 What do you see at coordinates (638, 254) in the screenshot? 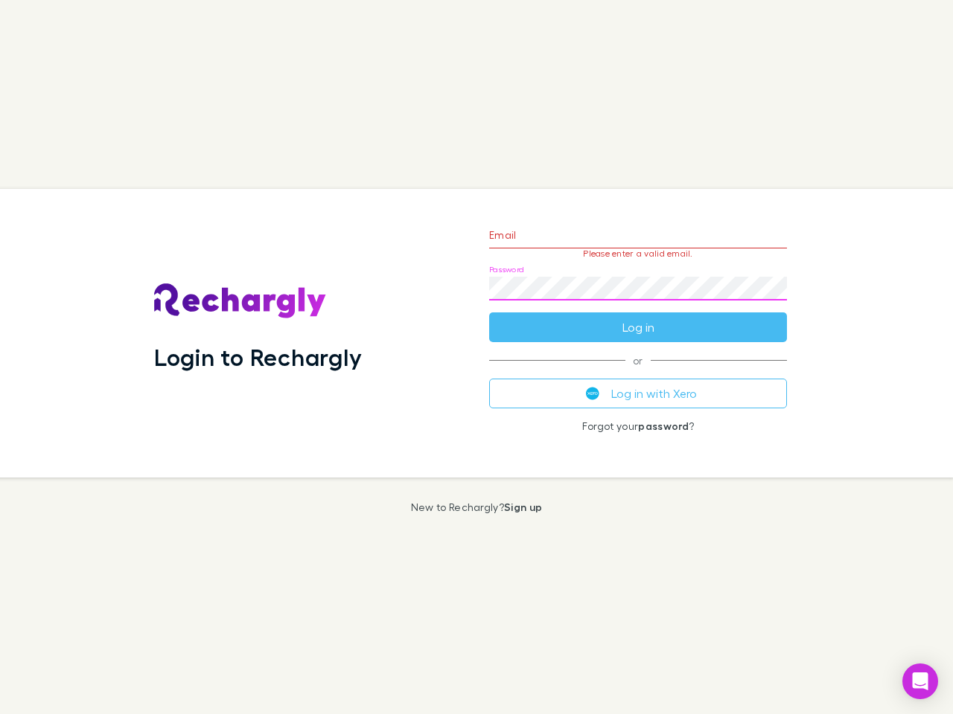
I see `p: Please enter a valid email.` at bounding box center [638, 254].